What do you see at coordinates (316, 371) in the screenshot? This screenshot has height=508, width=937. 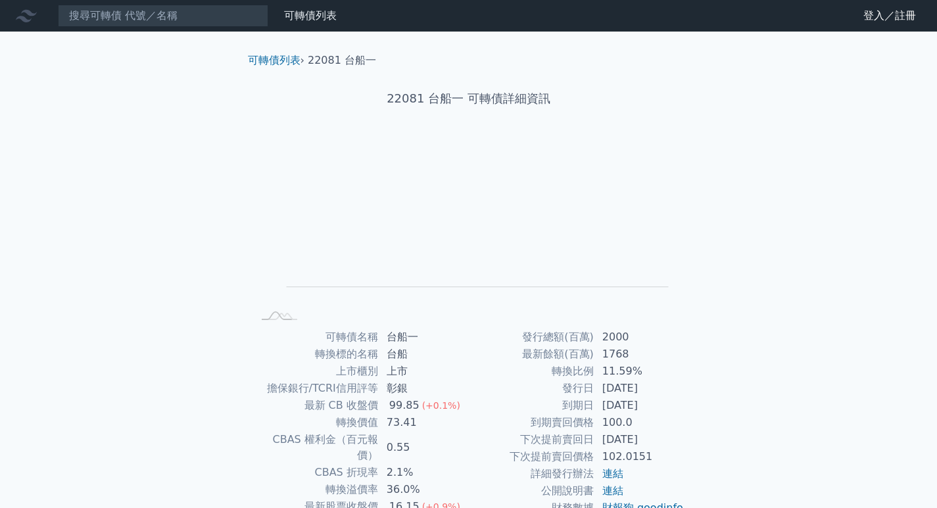 I see `td: 上市櫃別` at bounding box center [316, 371].